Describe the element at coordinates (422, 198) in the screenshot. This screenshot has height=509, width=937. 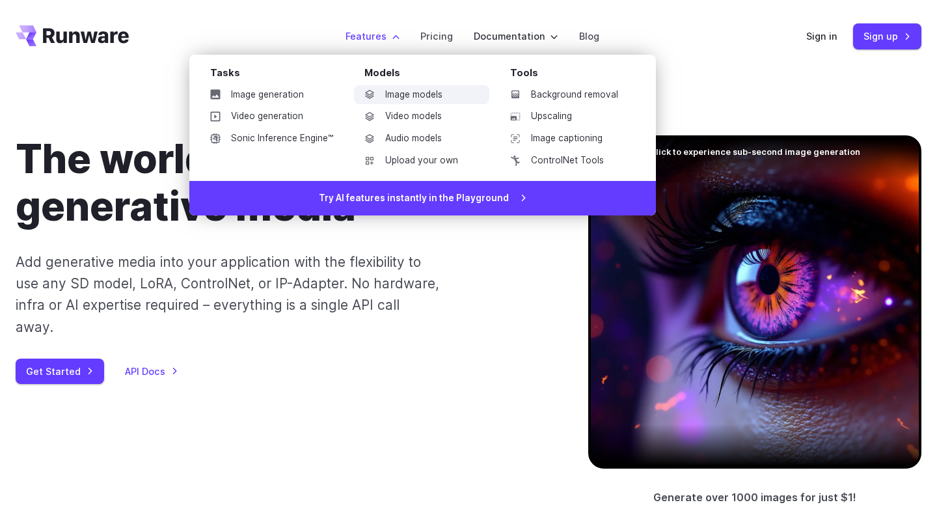
I see `a: Try AI features instantly in the Playground` at that location.